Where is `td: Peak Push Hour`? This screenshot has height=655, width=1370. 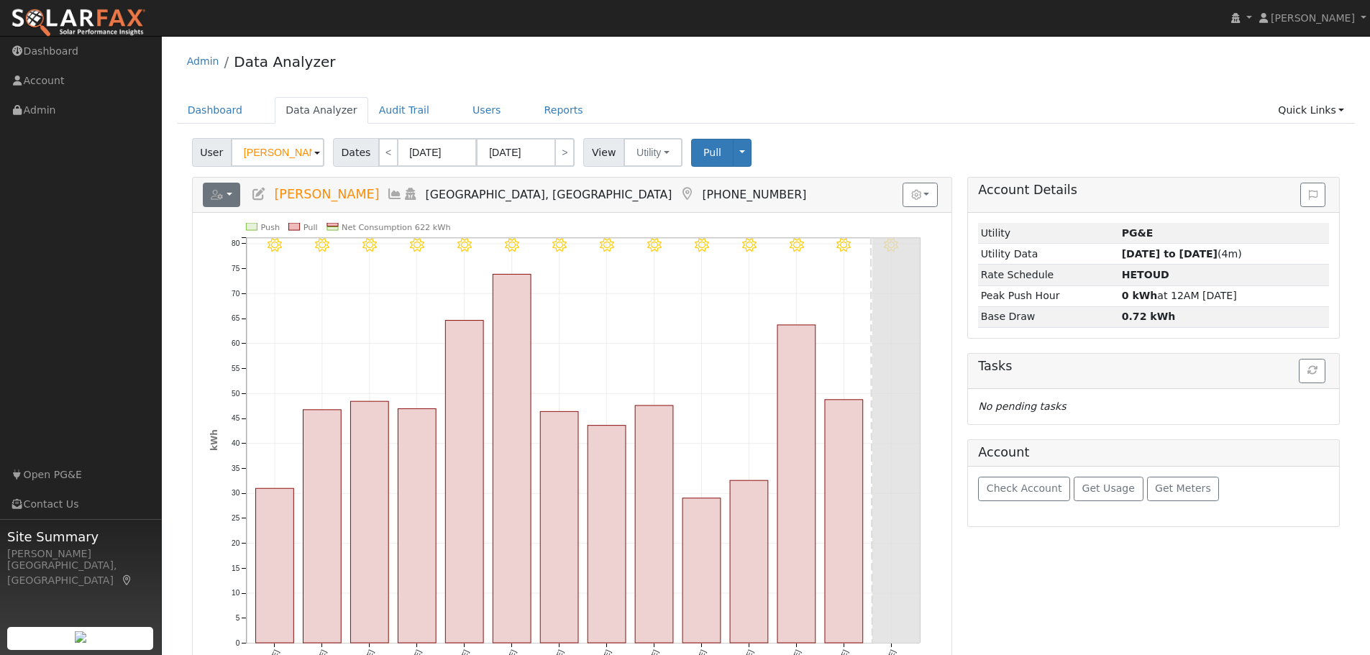 td: Peak Push Hour is located at coordinates (1049, 296).